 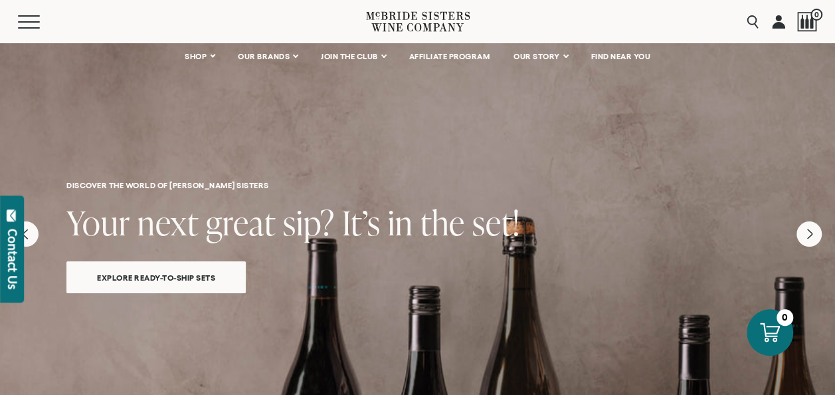 I want to click on a: OUR STORY, so click(x=540, y=56).